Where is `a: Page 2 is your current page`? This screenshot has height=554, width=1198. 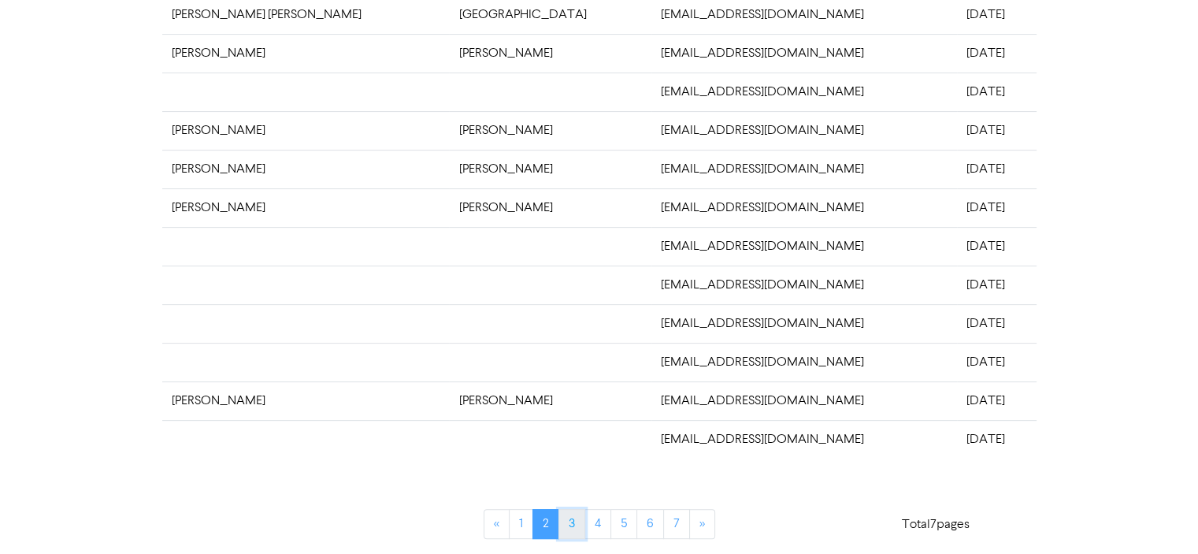
a: Page 2 is your current page is located at coordinates (546, 524).